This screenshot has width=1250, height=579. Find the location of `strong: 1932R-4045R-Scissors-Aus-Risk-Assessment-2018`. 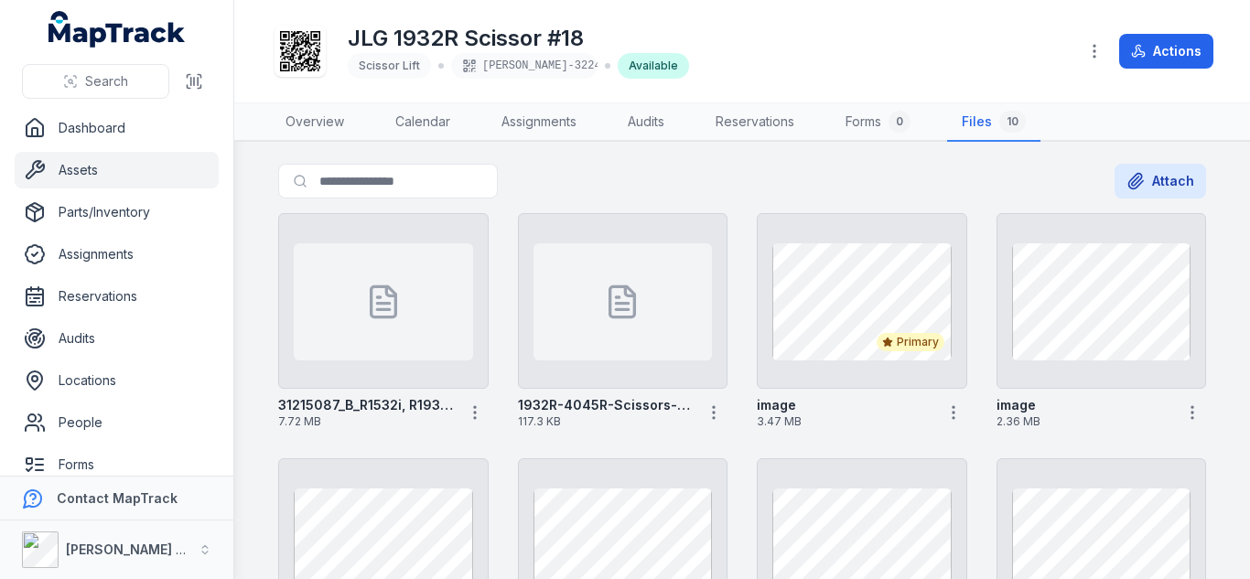

strong: 1932R-4045R-Scissors-Aus-Risk-Assessment-2018 is located at coordinates (606, 405).